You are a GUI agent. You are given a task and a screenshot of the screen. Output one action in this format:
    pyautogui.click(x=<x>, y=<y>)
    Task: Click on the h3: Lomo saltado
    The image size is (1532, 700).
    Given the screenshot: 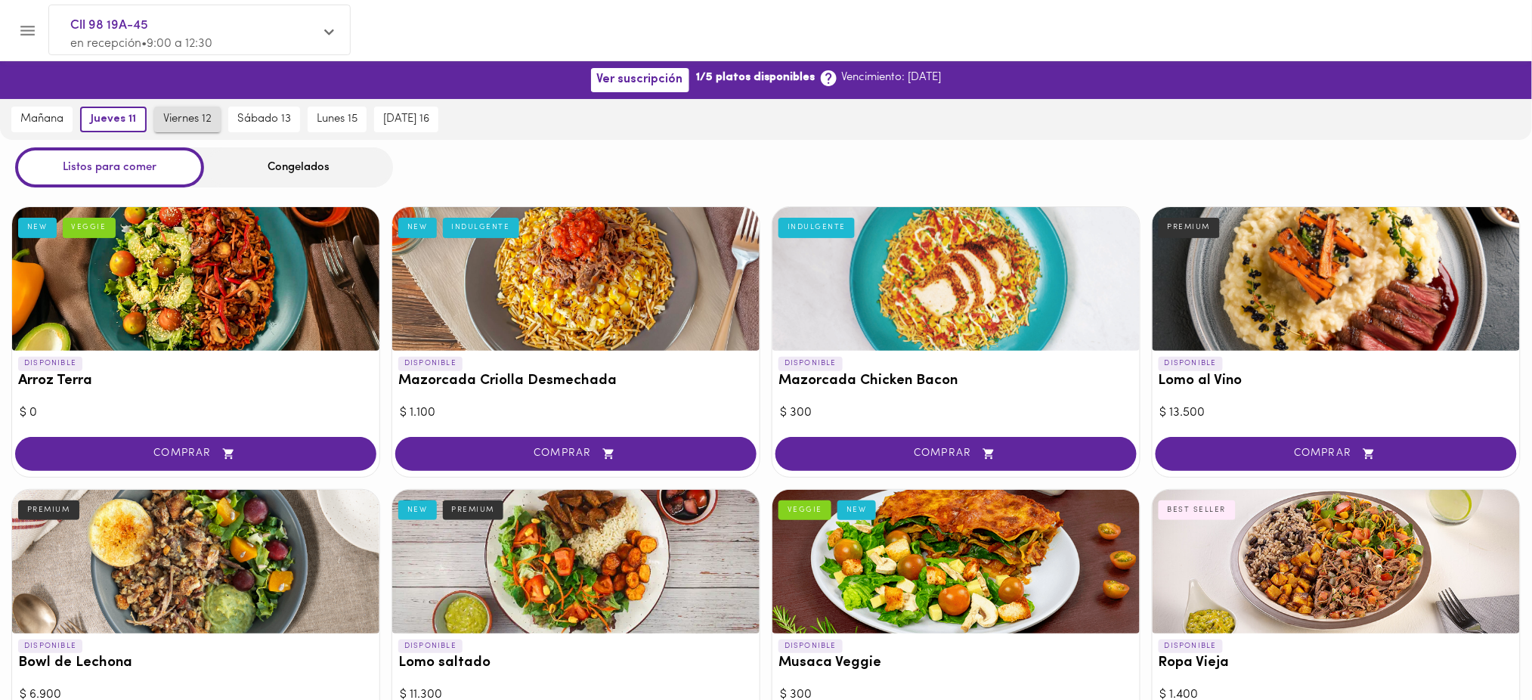 What is the action you would take?
    pyautogui.click(x=576, y=663)
    